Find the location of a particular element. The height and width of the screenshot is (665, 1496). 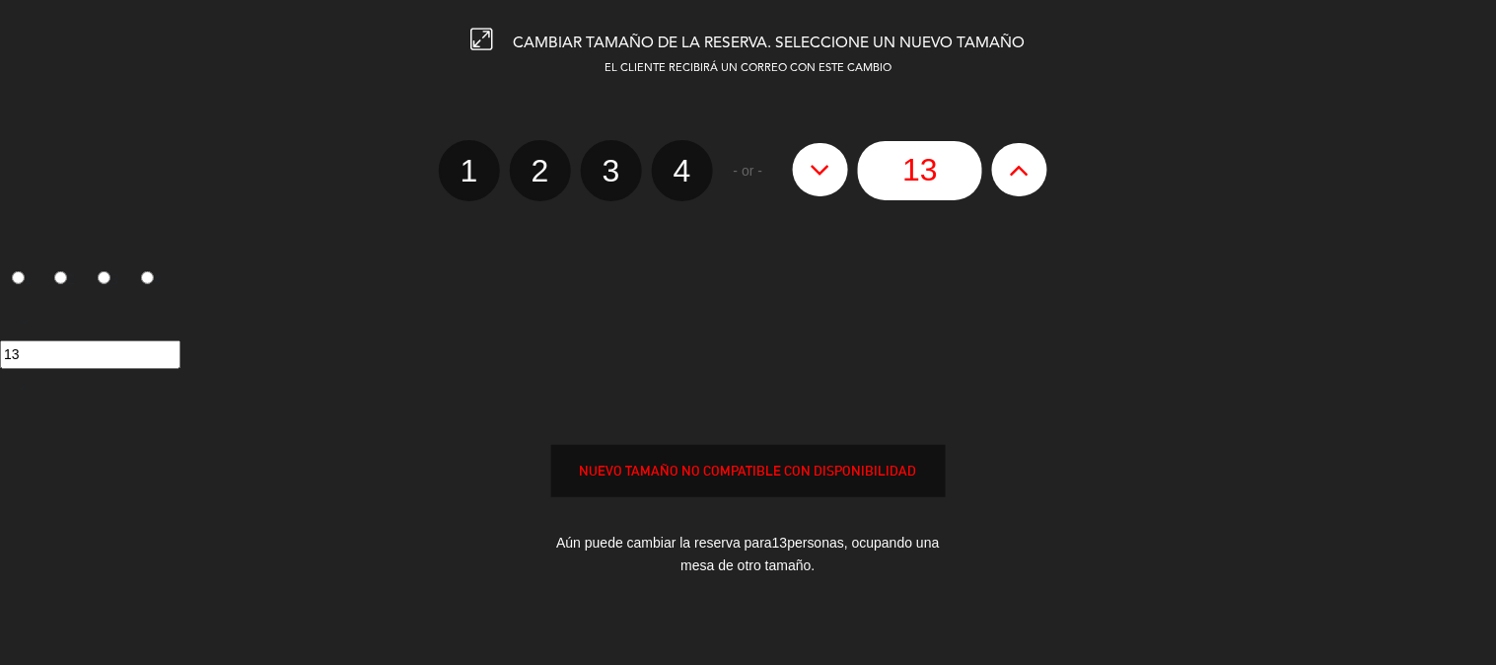

input: 2 is located at coordinates (60, 277).